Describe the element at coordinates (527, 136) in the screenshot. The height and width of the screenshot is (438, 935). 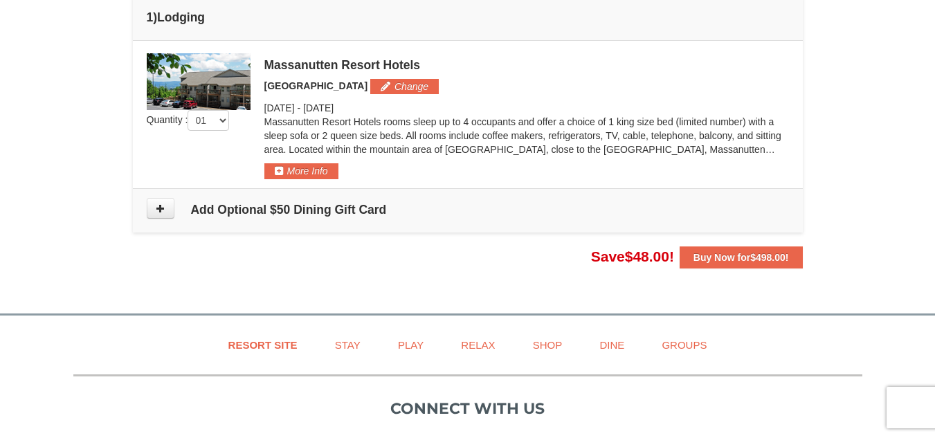
I see `p: Massanutten Resort Hotels rooms sleep up to 4 occupants and offer a choice of 1 king size bed (li...` at that location.